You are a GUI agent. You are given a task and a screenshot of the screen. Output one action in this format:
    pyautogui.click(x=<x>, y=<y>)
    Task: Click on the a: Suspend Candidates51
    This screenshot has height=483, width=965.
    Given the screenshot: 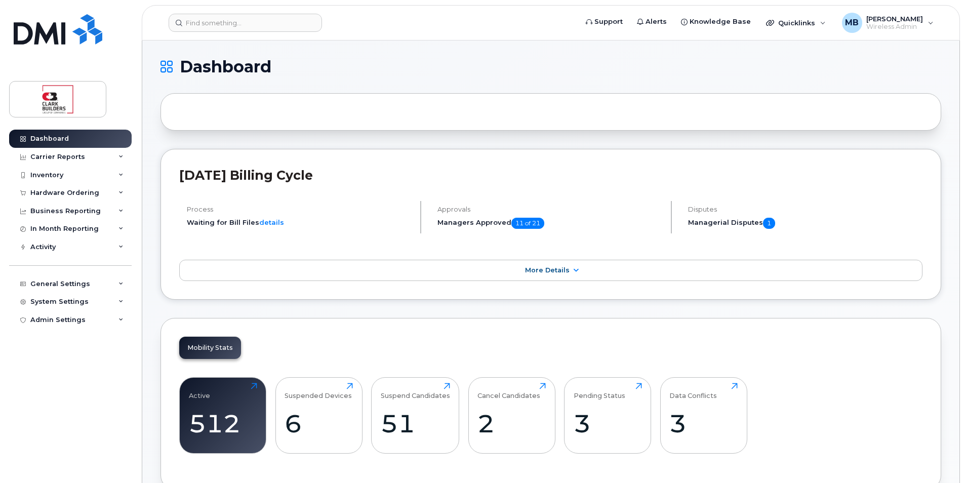 What is the action you would take?
    pyautogui.click(x=415, y=415)
    